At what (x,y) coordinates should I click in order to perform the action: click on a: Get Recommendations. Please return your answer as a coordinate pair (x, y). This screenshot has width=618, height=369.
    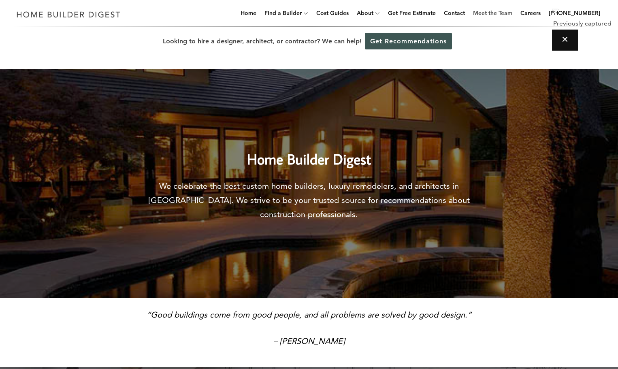
    Looking at the image, I should click on (408, 41).